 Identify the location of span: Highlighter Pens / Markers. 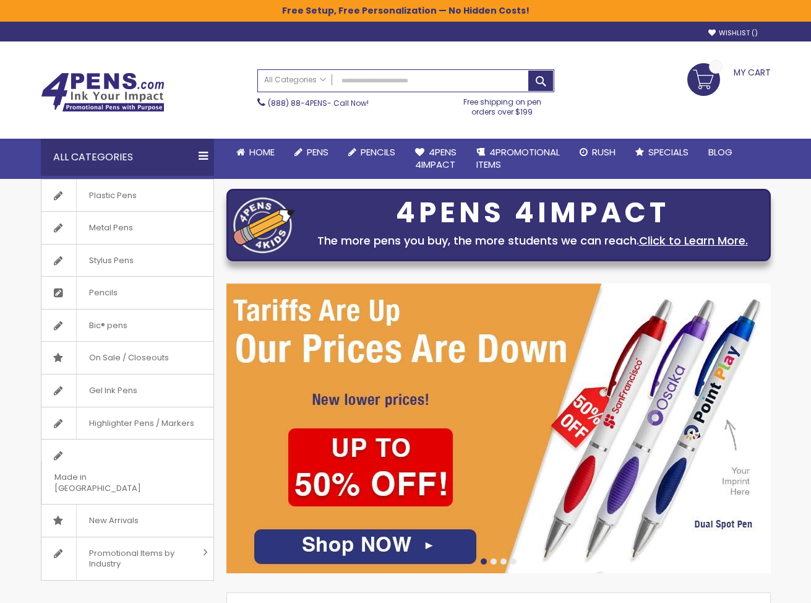
(141, 423).